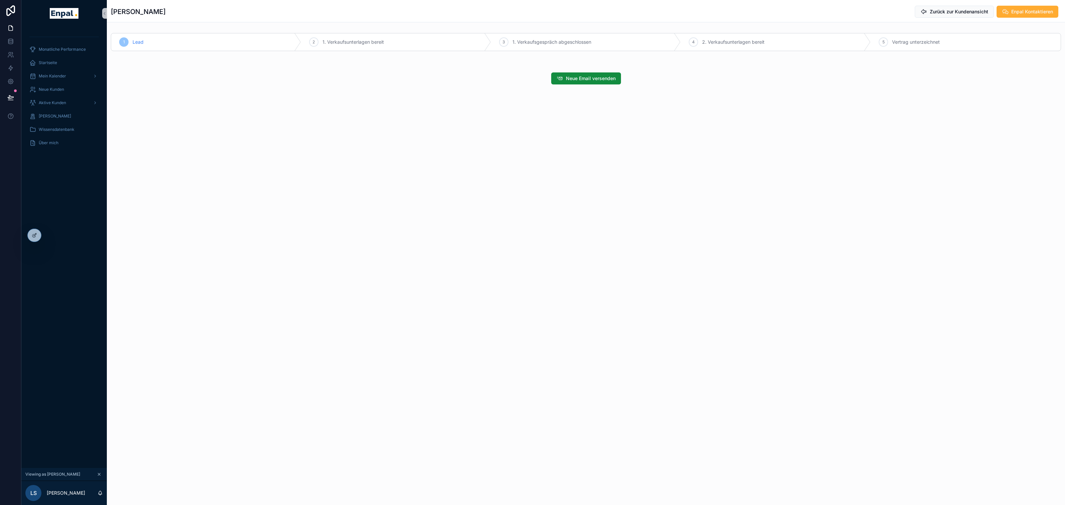 The image size is (1065, 505). What do you see at coordinates (52, 103) in the screenshot?
I see `span: Aktive Kunden` at bounding box center [52, 103].